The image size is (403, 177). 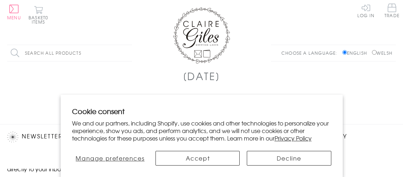 What do you see at coordinates (202, 111) in the screenshot?
I see `h2: Cookie consent` at bounding box center [202, 111].